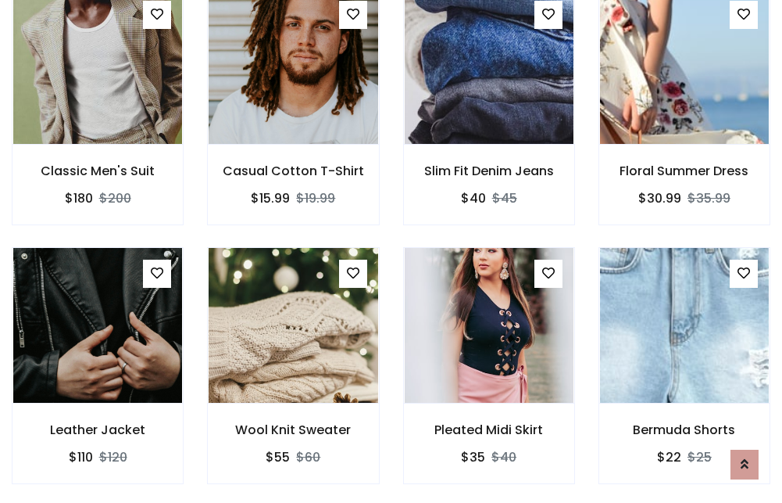 This screenshot has width=782, height=503. Describe the element at coordinates (685, 429) in the screenshot. I see `h6: Bermuda Shorts` at that location.